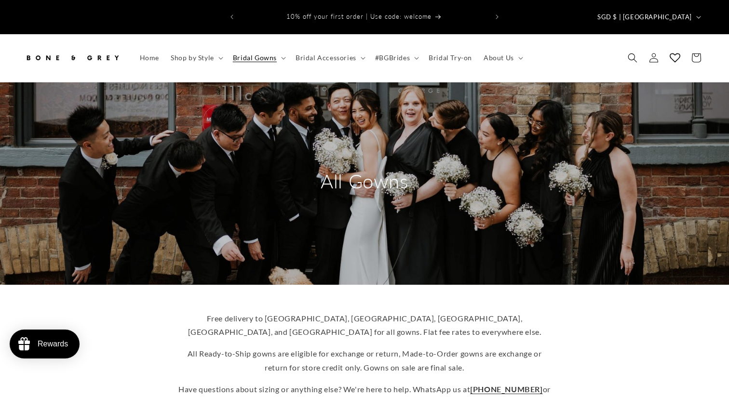 The image size is (729, 397). I want to click on h2: All Gowns, so click(365, 181).